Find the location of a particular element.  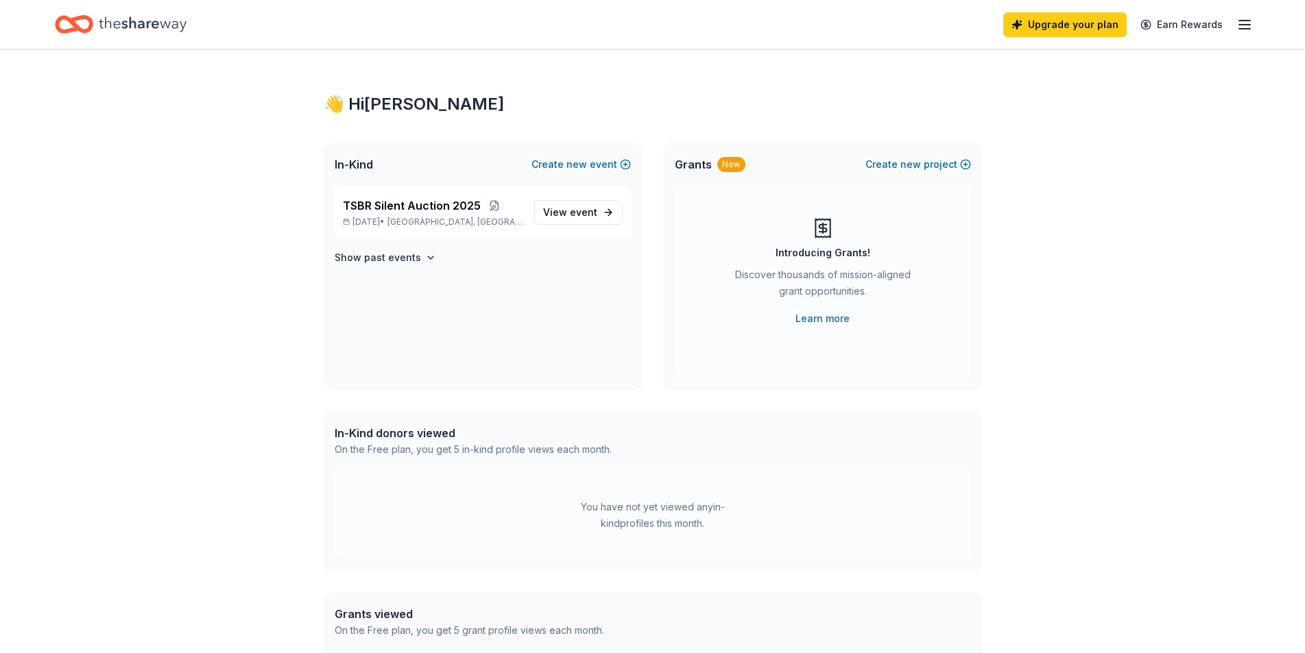

div: Grants viewed is located at coordinates (469, 614).